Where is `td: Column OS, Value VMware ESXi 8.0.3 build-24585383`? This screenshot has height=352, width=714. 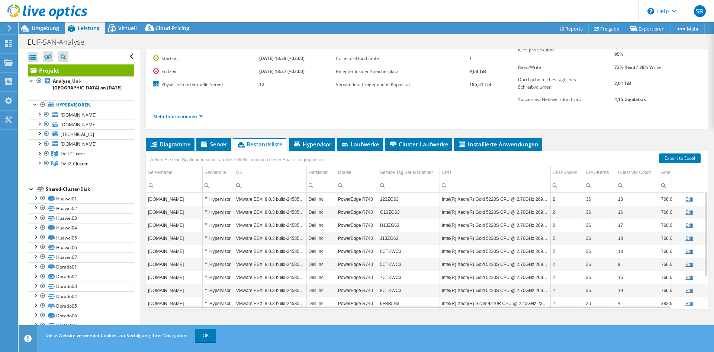
td: Column OS, Value VMware ESXi 8.0.3 build-24585383 is located at coordinates (270, 212).